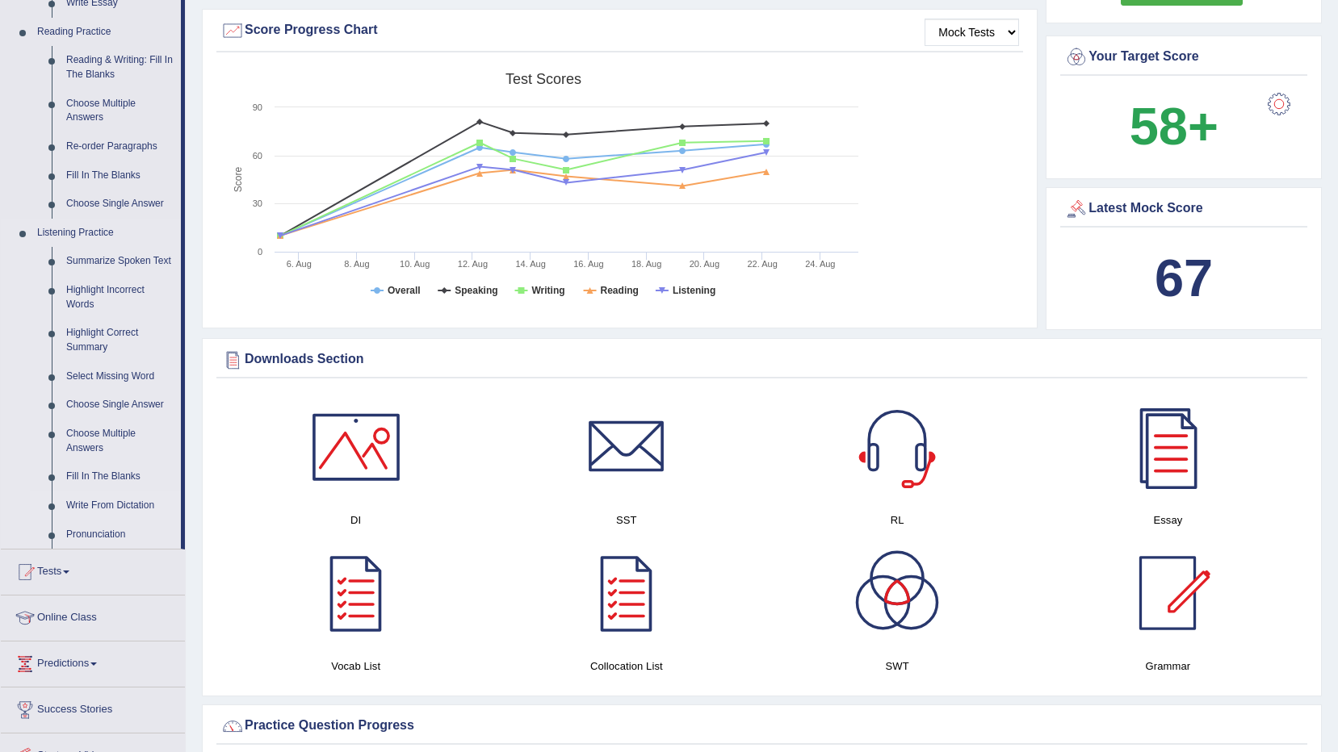  I want to click on tspan: 20. Aug, so click(704, 264).